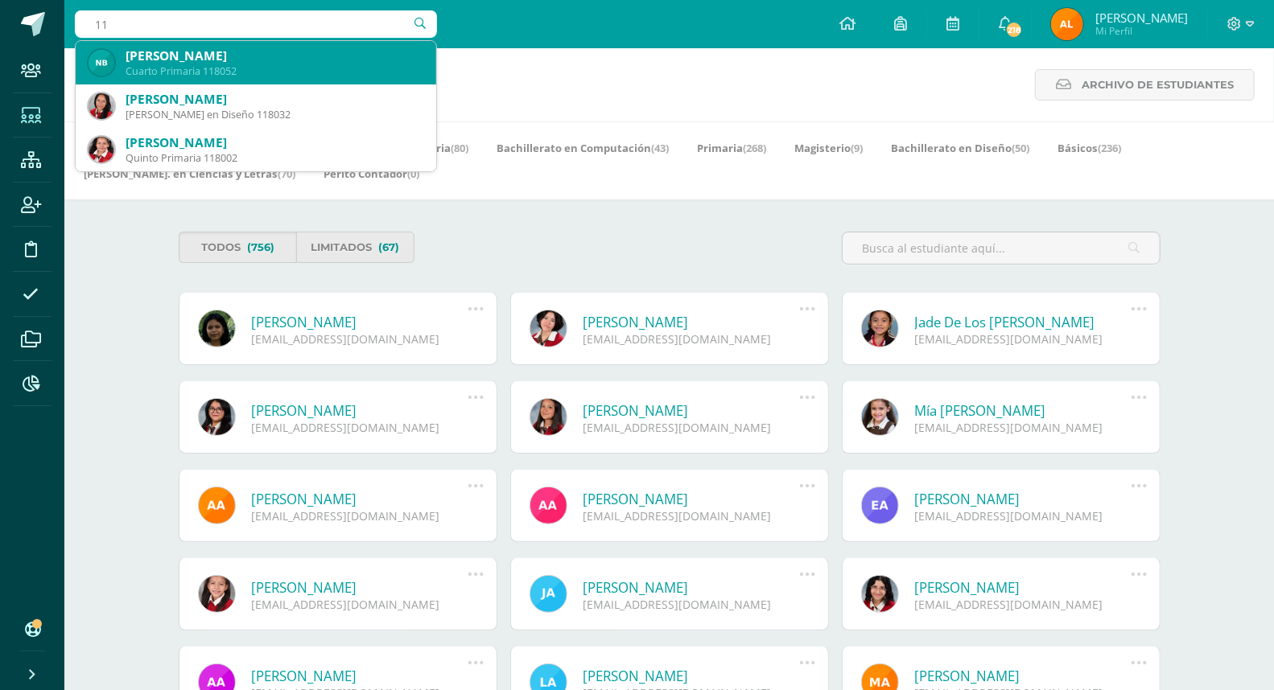 The height and width of the screenshot is (690, 1274). Describe the element at coordinates (1157, 84) in the screenshot. I see `span: Archivo de Estudiantes` at that location.